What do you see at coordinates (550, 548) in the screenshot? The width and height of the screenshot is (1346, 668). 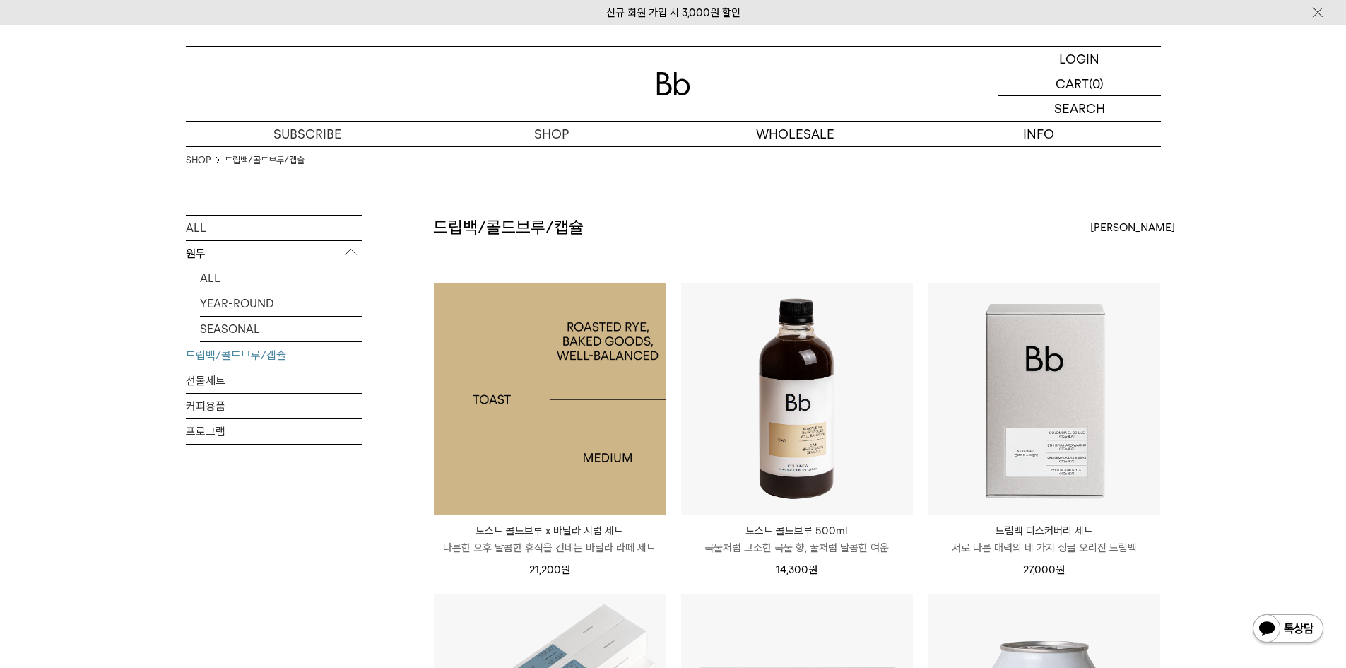 I see `p: 나른한 오후 달콤한 휴식을 건네는 바닐라 라떼 세트` at bounding box center [550, 548].